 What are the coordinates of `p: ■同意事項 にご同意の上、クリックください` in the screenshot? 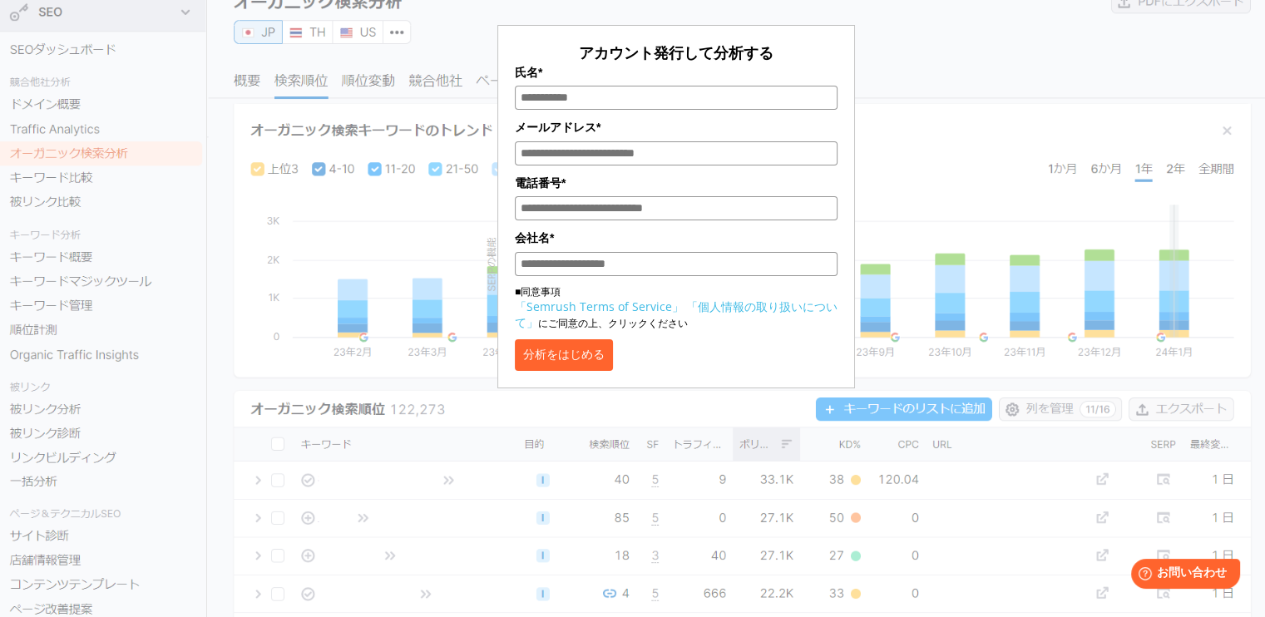 It's located at (676, 308).